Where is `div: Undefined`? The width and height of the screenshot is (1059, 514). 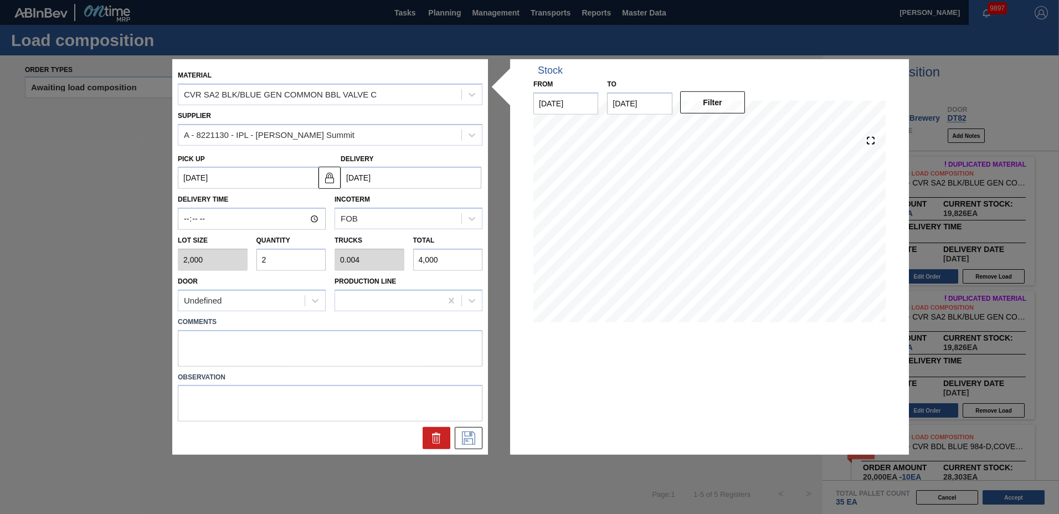
div: Undefined is located at coordinates (203, 300).